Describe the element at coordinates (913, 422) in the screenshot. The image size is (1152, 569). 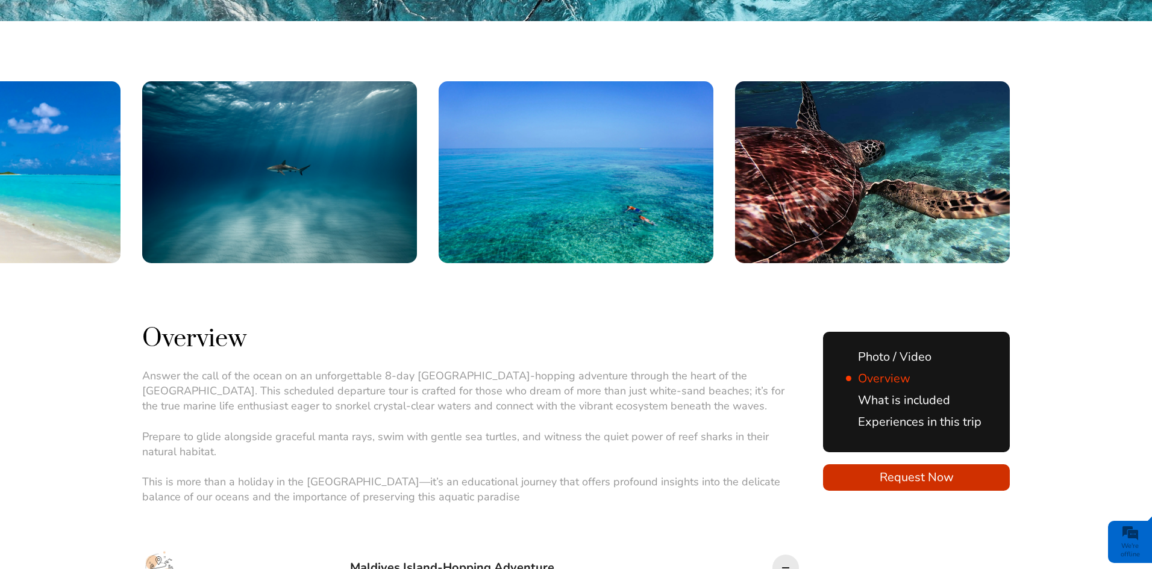
I see `a: Experiences in this trip` at that location.